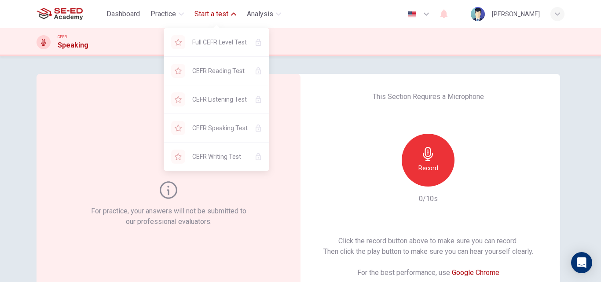  What do you see at coordinates (428, 199) in the screenshot?
I see `h6: 0/10s` at bounding box center [428, 199].